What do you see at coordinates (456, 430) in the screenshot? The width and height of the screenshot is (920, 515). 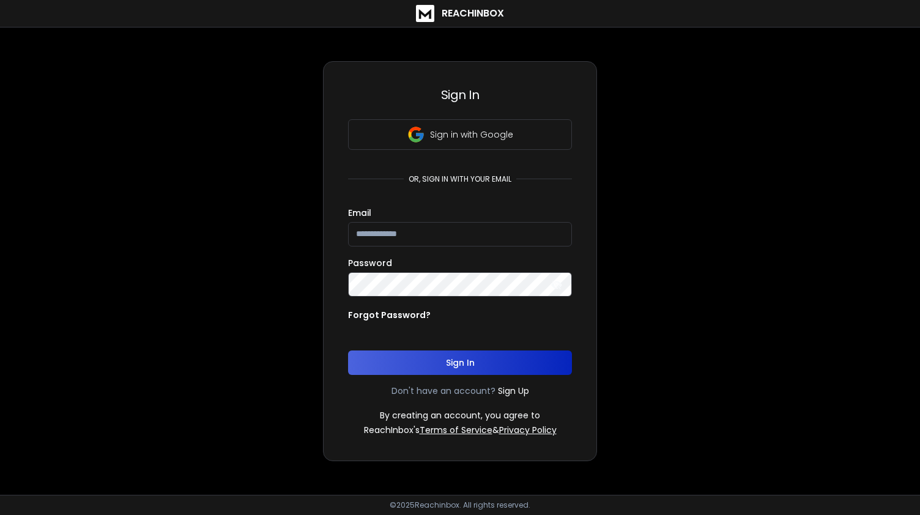 I see `a: Terms of Service` at bounding box center [456, 430].